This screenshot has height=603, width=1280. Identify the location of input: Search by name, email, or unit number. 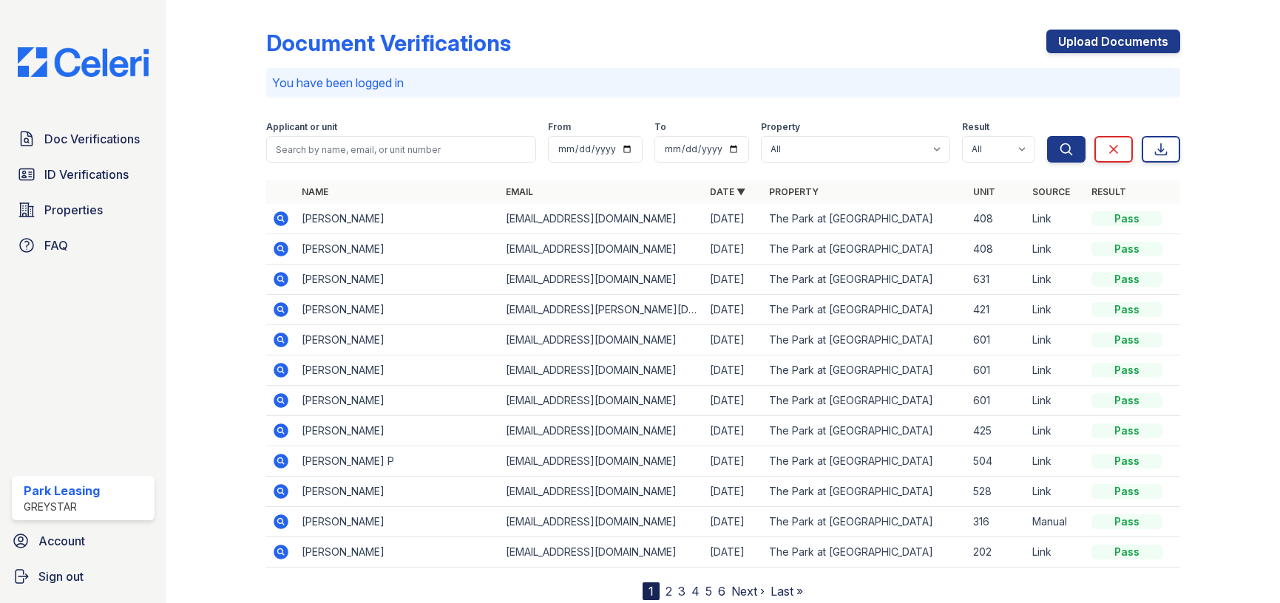
(401, 149).